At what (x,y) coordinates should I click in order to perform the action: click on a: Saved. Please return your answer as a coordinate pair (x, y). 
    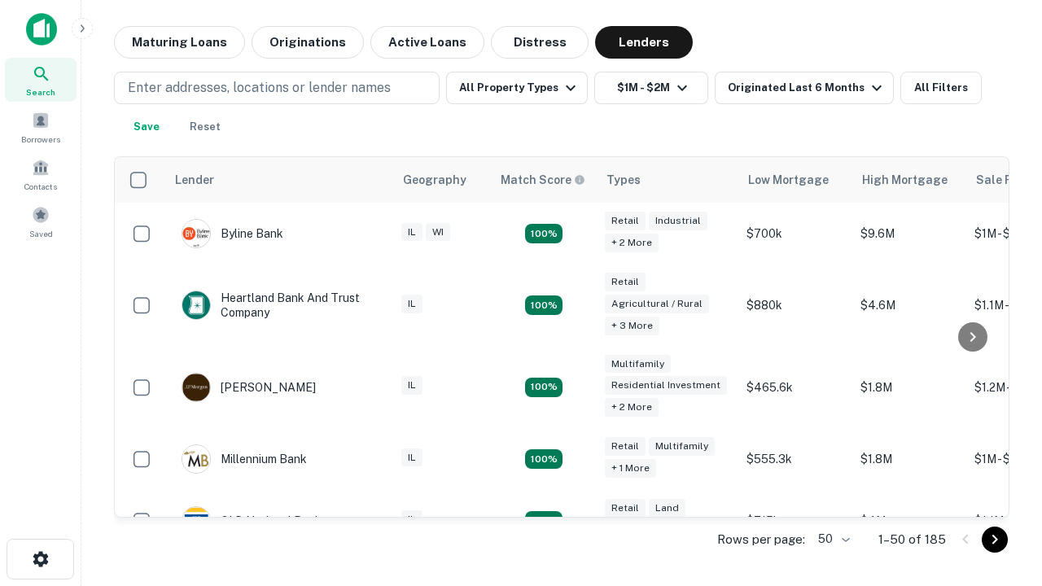
    Looking at the image, I should click on (41, 221).